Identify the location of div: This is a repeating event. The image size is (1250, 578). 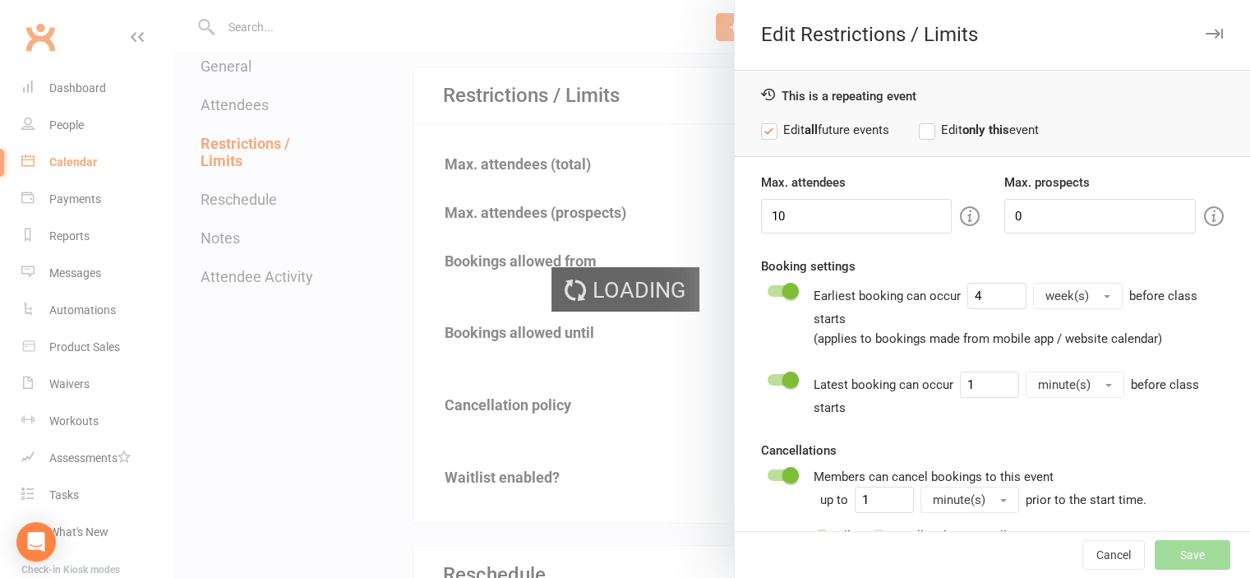
(992, 95).